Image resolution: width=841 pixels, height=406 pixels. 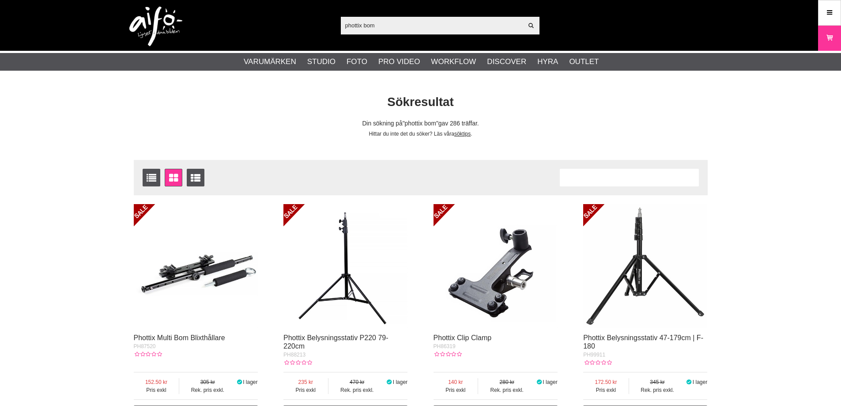 I want to click on a: Phottix Belysningsstativ P220 79-220cm, so click(x=336, y=342).